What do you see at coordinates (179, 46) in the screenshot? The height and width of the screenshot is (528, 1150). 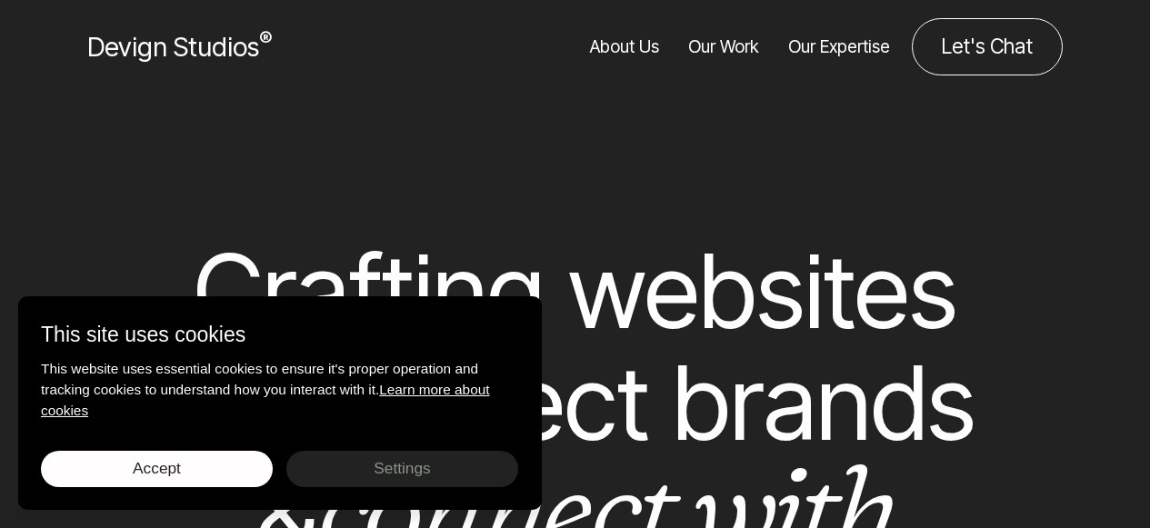 I see `span: Devign Studios` at bounding box center [179, 46].